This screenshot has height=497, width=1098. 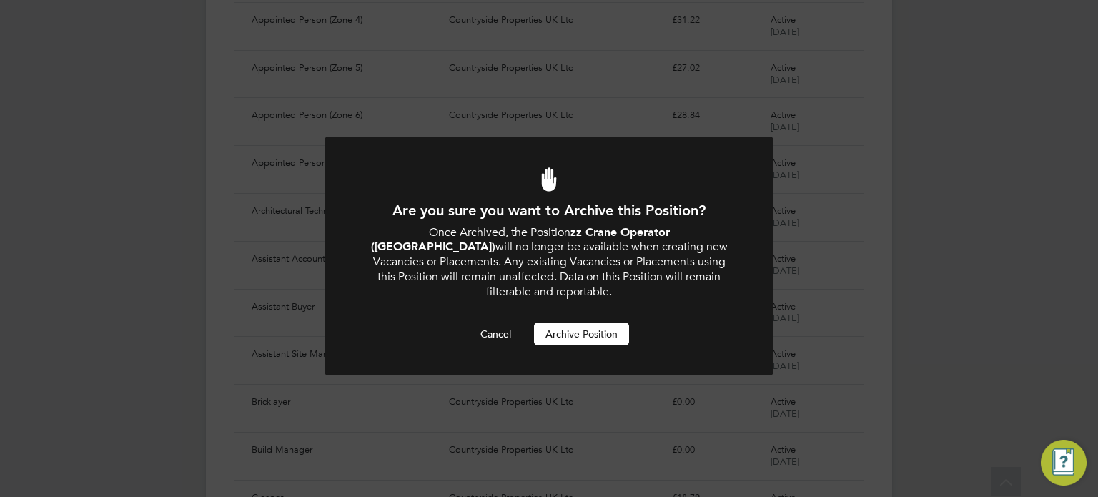 I want to click on button: Archive Position, so click(x=581, y=334).